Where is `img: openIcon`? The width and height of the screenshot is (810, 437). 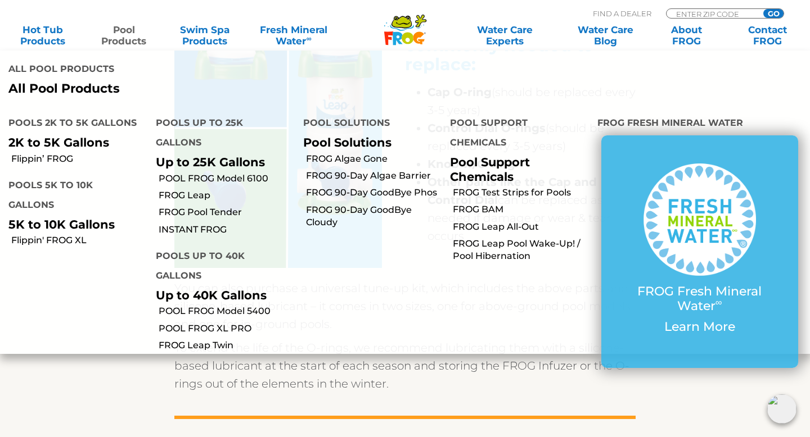 img: openIcon is located at coordinates (782, 409).